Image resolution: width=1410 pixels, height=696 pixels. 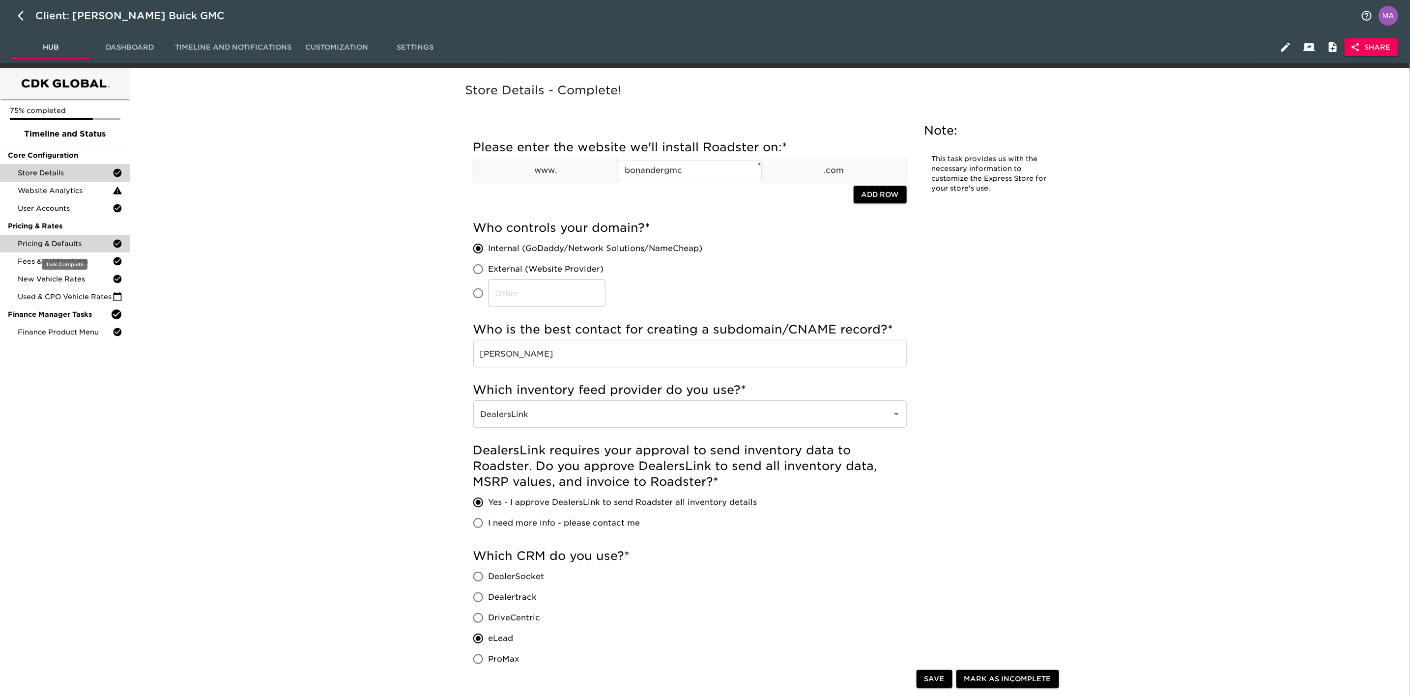 I want to click on p: This task provides us with the necessary information to customize the Express Store for your stor..., so click(x=991, y=174).